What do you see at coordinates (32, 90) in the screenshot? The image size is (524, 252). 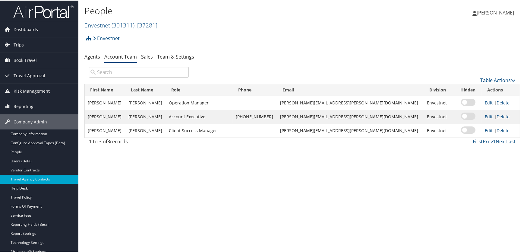 I see `span: Risk Management` at bounding box center [32, 90].